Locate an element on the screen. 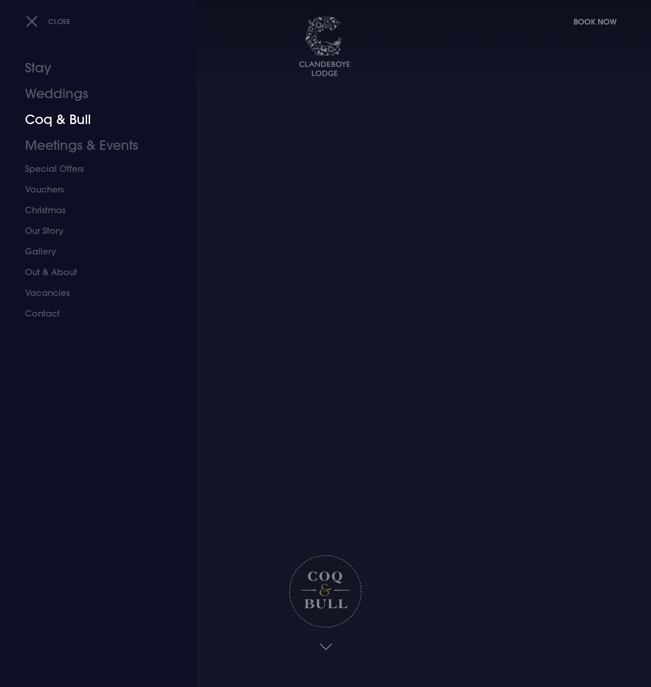 The height and width of the screenshot is (687, 651). a: Vouchers is located at coordinates (93, 189).